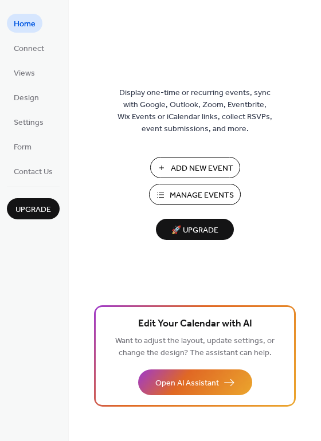 This screenshot has width=321, height=441. Describe the element at coordinates (29, 121) in the screenshot. I see `a: Settings` at that location.